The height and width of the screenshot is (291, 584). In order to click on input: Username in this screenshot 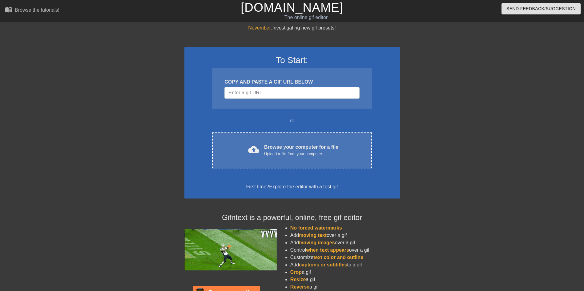, I will do `click(292, 93)`.